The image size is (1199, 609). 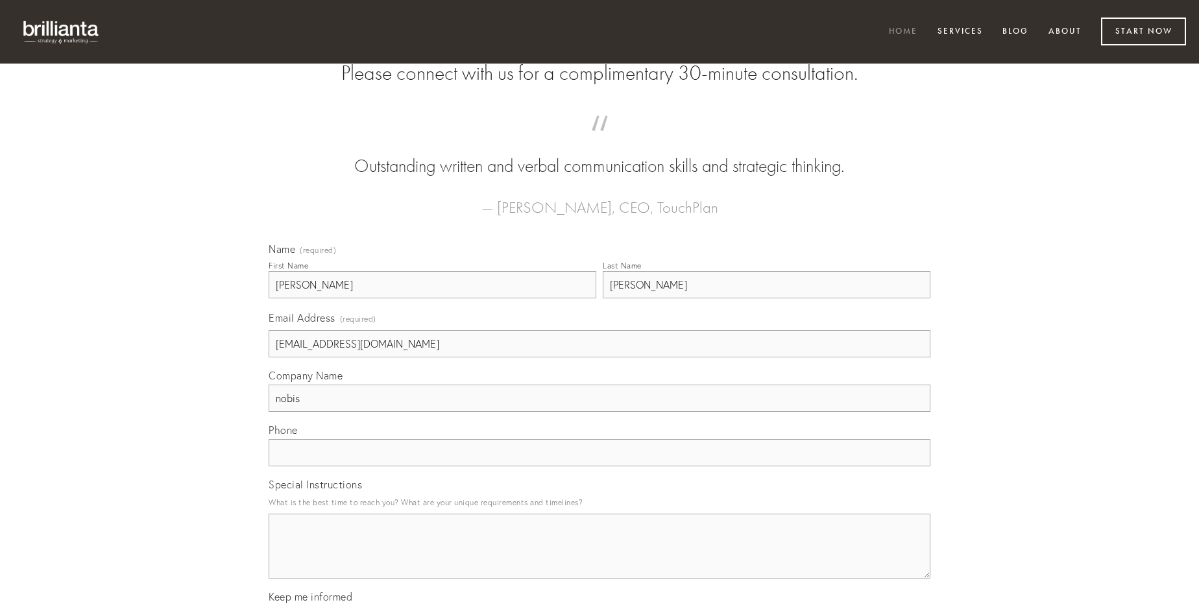 I want to click on div: First Name, so click(x=288, y=265).